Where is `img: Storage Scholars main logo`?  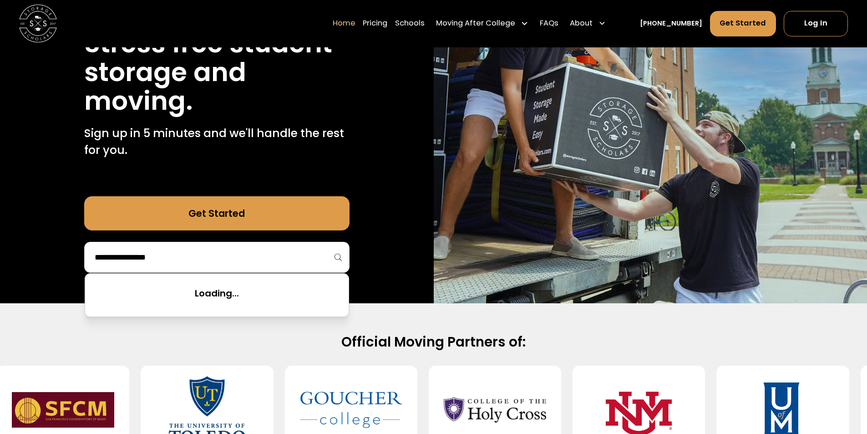
img: Storage Scholars main logo is located at coordinates (38, 23).